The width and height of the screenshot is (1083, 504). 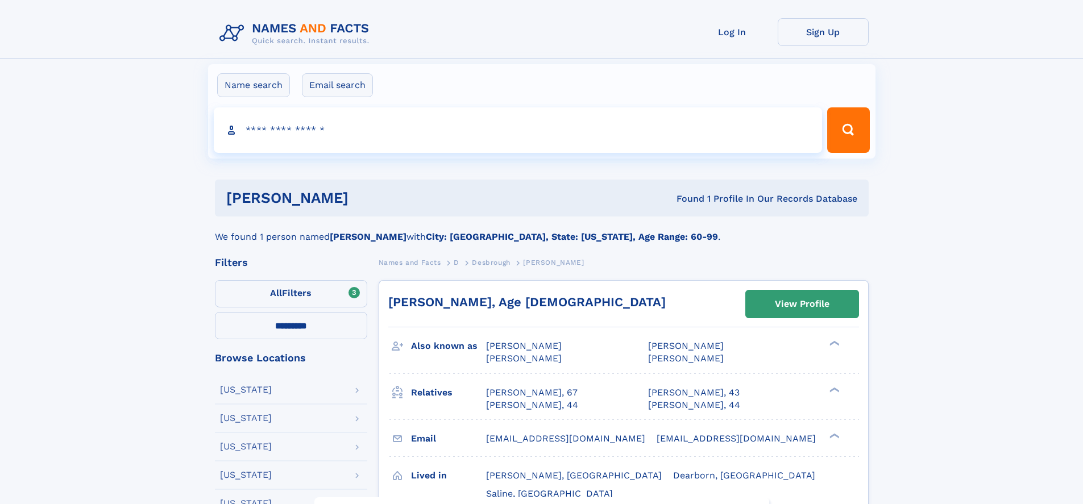 I want to click on a: Names and Facts, so click(x=410, y=262).